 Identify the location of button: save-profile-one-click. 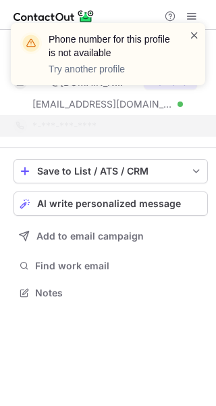
(111, 171).